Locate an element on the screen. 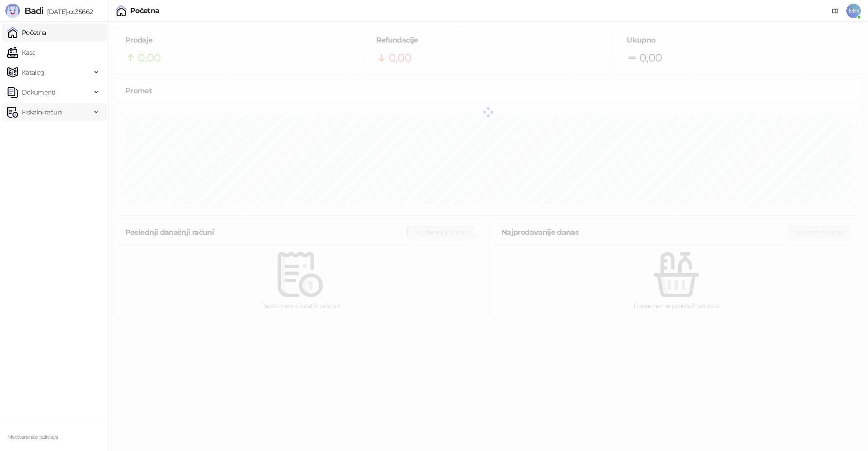  div: Početna is located at coordinates (145, 11).